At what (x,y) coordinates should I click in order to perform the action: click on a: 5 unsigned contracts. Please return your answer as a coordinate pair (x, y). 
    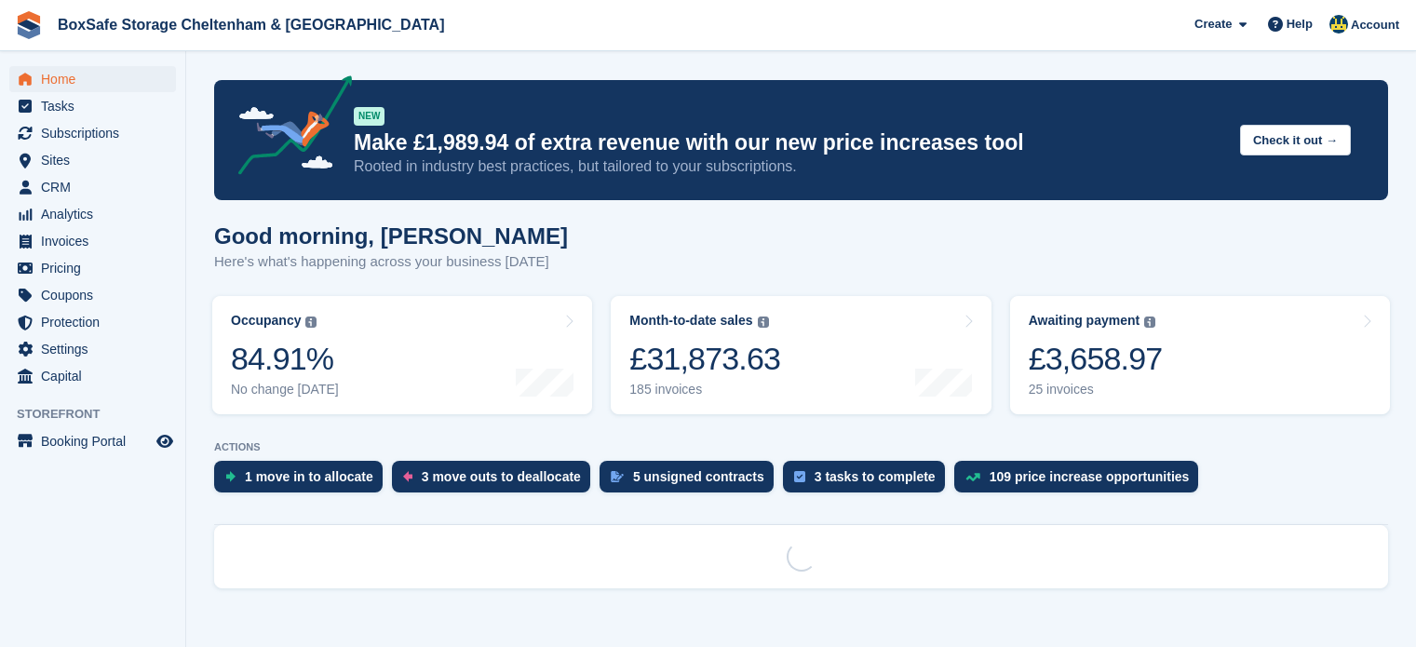
    Looking at the image, I should click on (691, 481).